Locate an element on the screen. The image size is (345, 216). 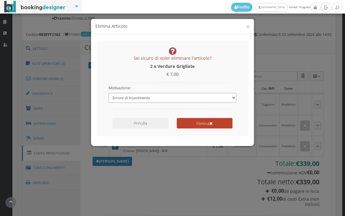
button: Elimina is located at coordinates (205, 123).